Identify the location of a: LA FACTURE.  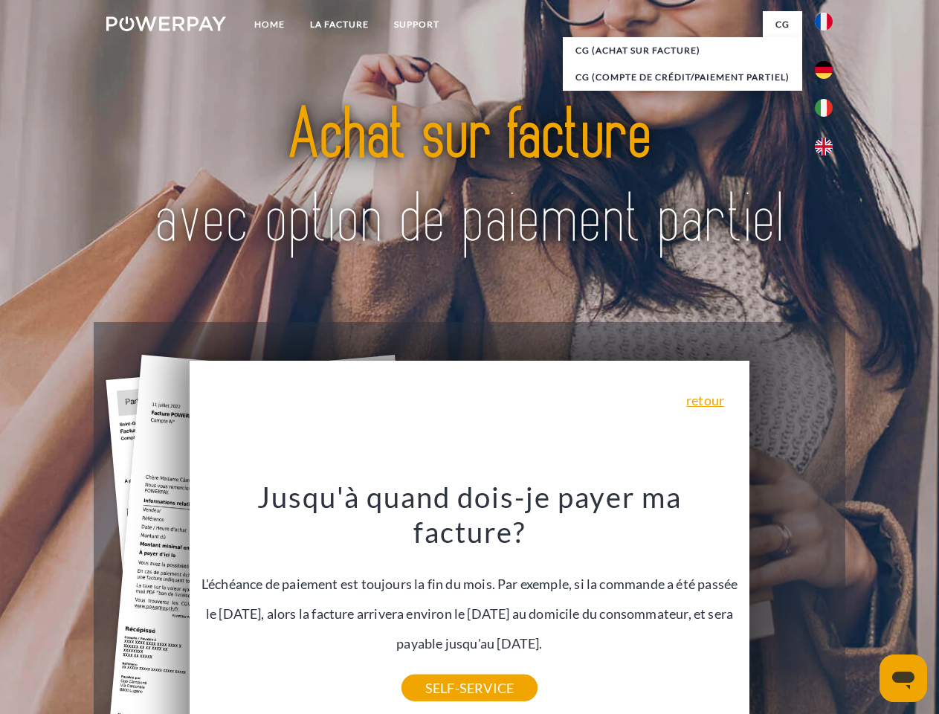
(339, 25).